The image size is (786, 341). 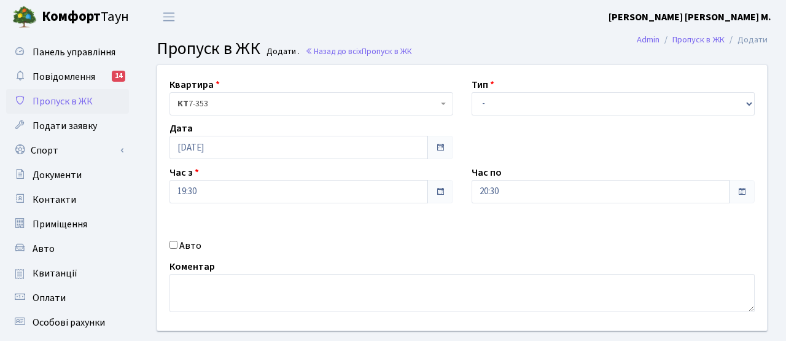 What do you see at coordinates (68, 52) in the screenshot?
I see `a: Панель управління` at bounding box center [68, 52].